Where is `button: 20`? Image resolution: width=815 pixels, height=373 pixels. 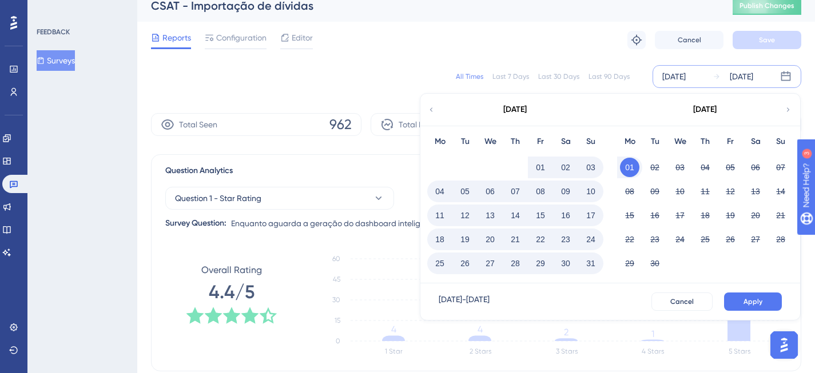
button: 20 is located at coordinates (490, 240).